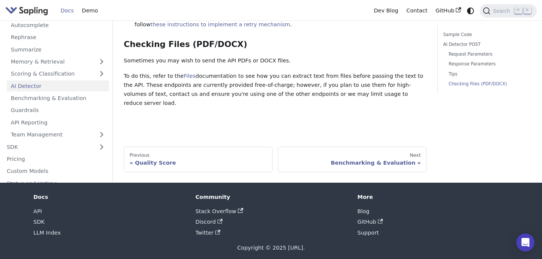  What do you see at coordinates (56, 184) in the screenshot?
I see `a: Status and Uptime` at bounding box center [56, 184].